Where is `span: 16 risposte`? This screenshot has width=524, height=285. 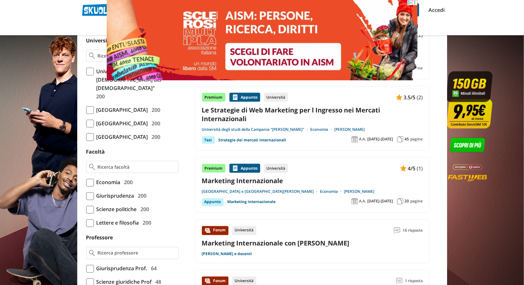 span: 16 risposte is located at coordinates (413, 230).